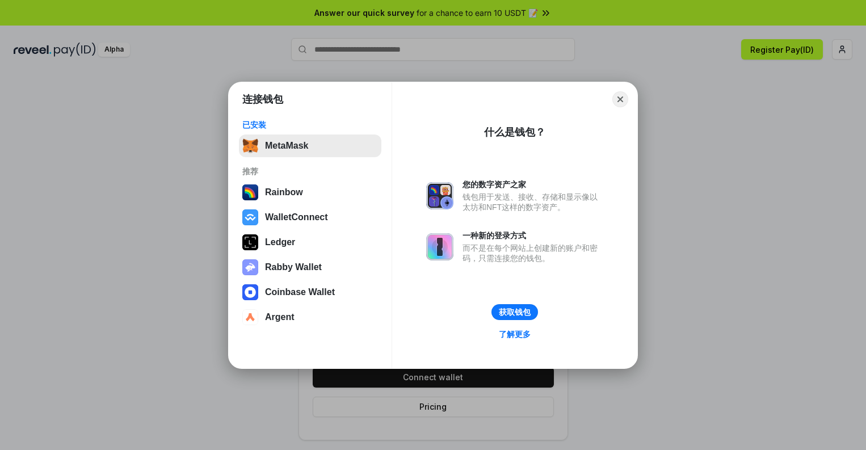 This screenshot has height=450, width=866. I want to click on div: 钱包用于发送、接收、存储和显示像以太坊和NFT这样的数字资产。, so click(533, 202).